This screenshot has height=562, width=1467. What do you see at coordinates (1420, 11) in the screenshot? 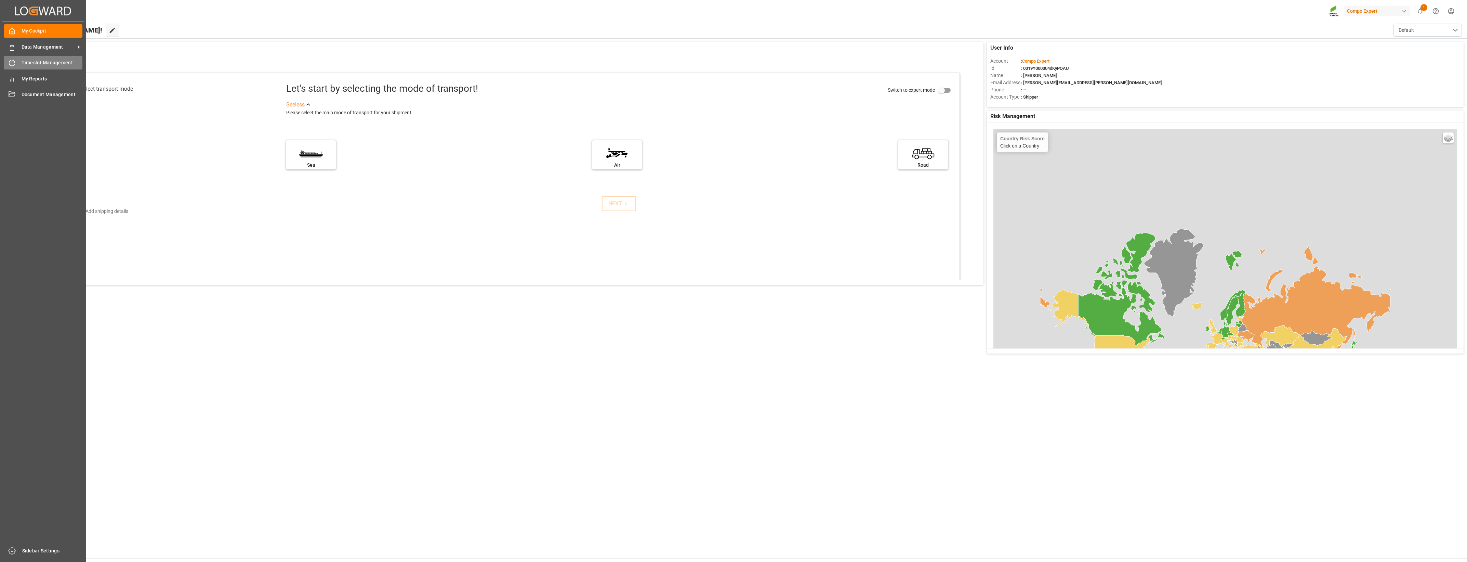
I see `button: show 1 new notifications` at bounding box center [1420, 11].